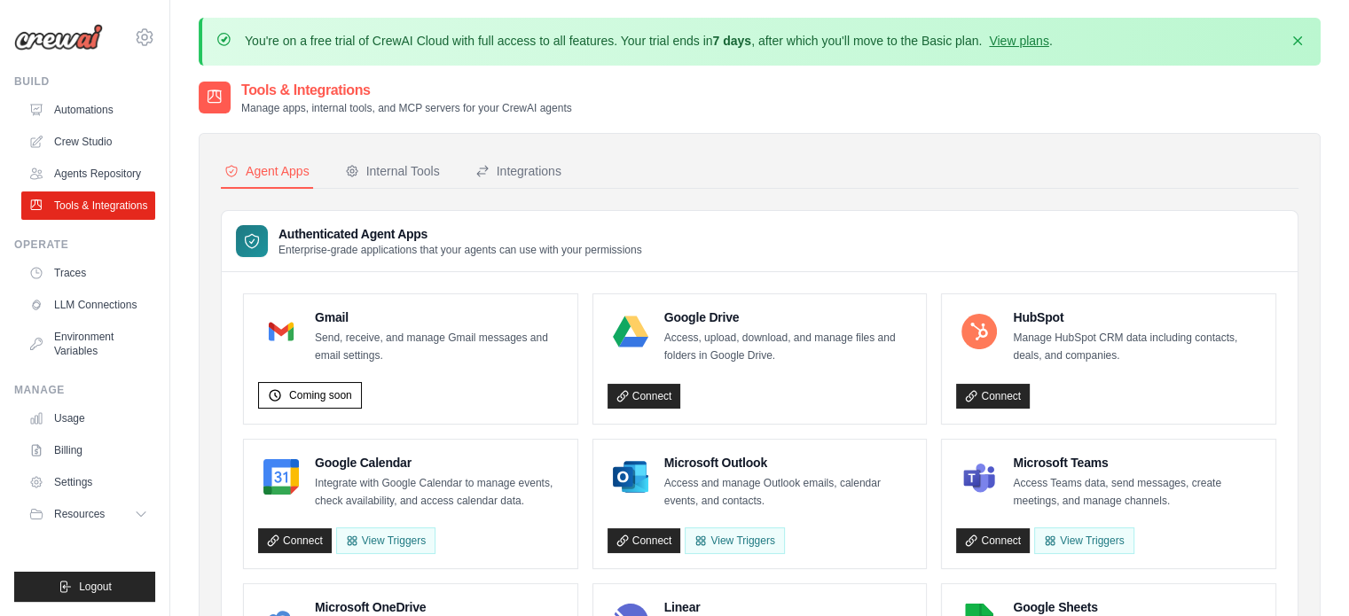 The width and height of the screenshot is (1349, 616). I want to click on div: Agent Apps, so click(267, 171).